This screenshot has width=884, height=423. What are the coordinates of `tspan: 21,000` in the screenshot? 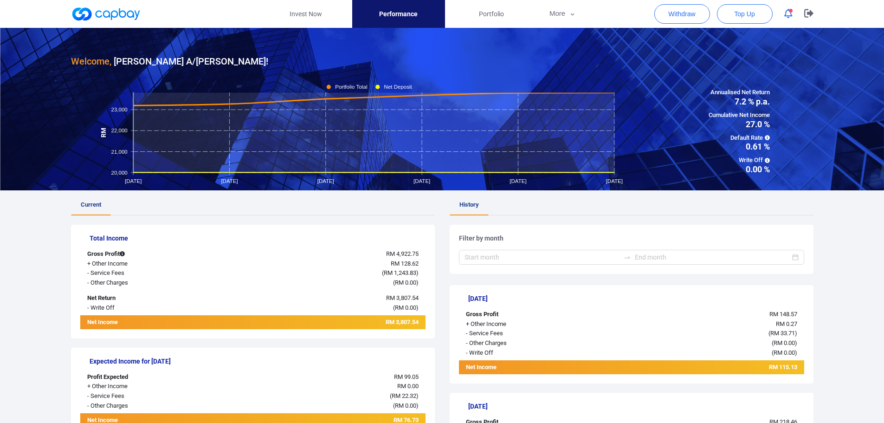 It's located at (119, 151).